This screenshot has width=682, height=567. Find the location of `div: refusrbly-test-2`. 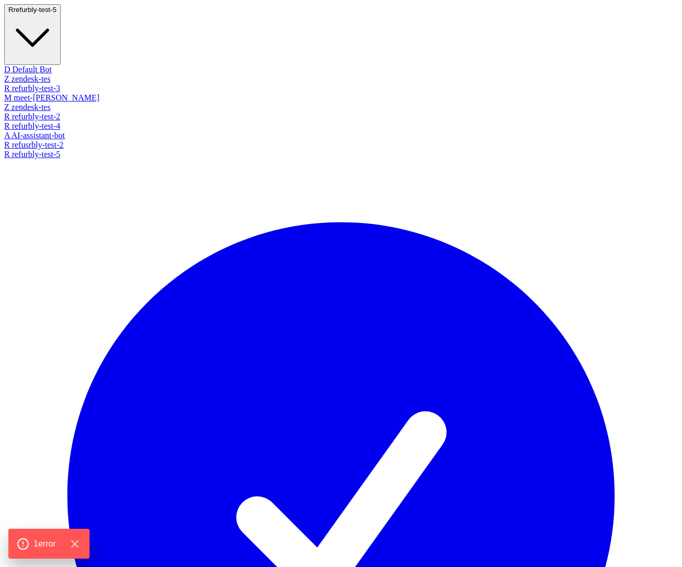

div: refusrbly-test-2 is located at coordinates (341, 145).